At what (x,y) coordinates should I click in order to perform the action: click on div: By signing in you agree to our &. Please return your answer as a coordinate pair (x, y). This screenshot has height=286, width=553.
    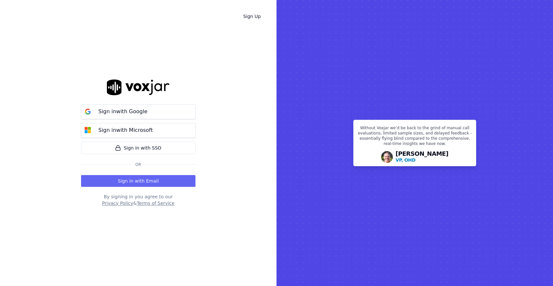
    Looking at the image, I should click on (138, 200).